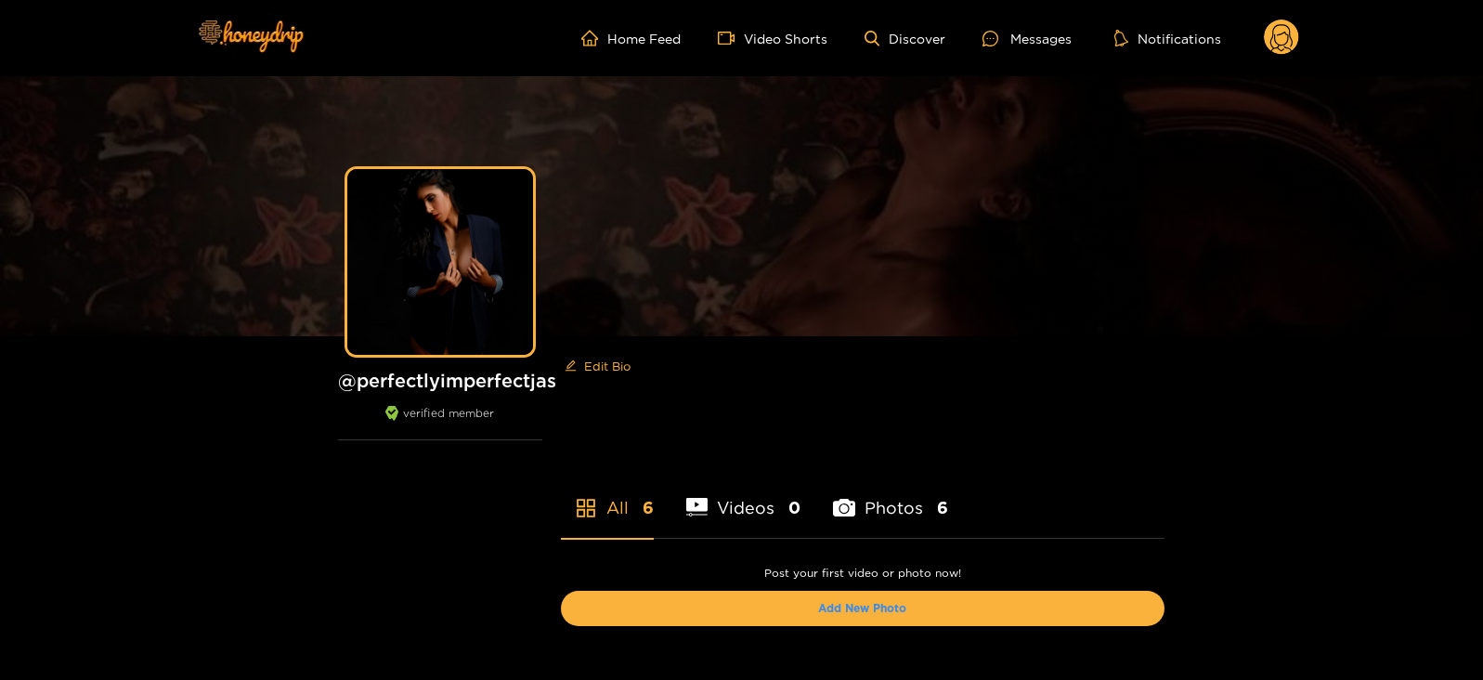  Describe the element at coordinates (440, 422) in the screenshot. I see `div: verified member` at that location.